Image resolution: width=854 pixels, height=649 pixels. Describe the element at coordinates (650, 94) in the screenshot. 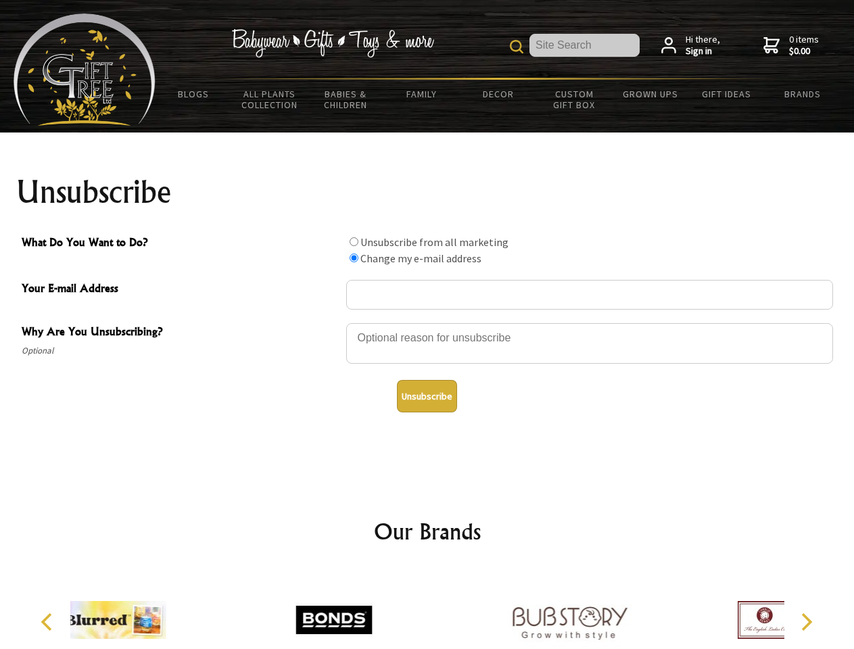

I see `a: Grown Ups` at that location.